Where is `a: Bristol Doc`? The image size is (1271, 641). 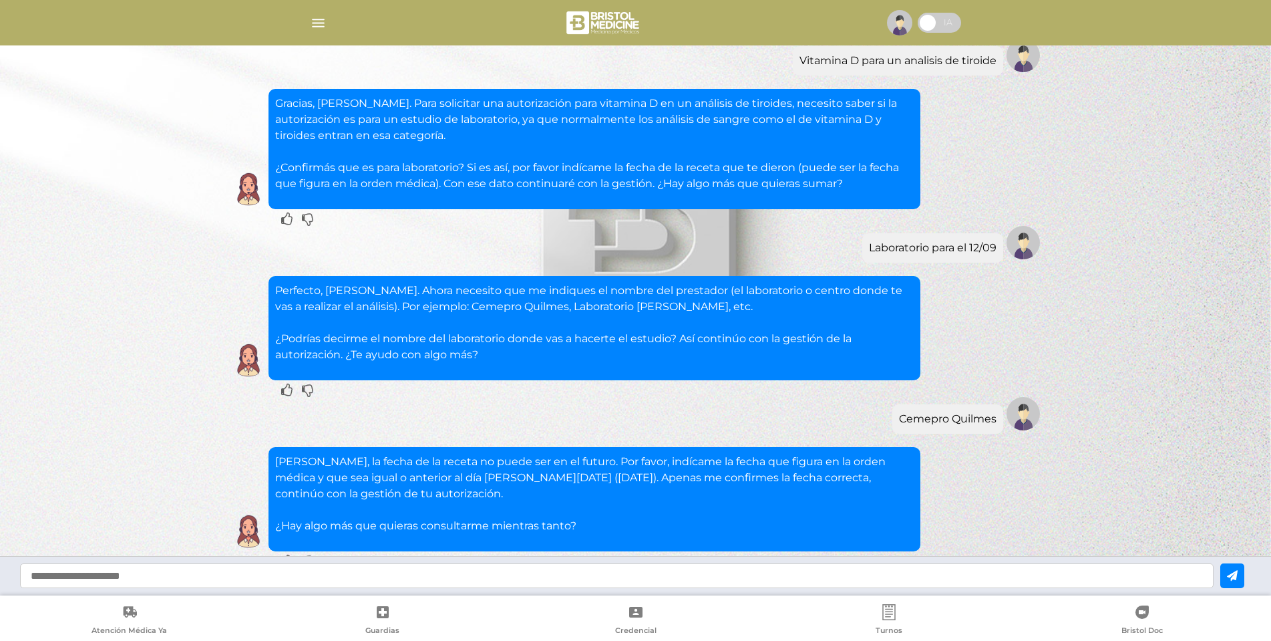
a: Bristol Doc is located at coordinates (1142, 621).